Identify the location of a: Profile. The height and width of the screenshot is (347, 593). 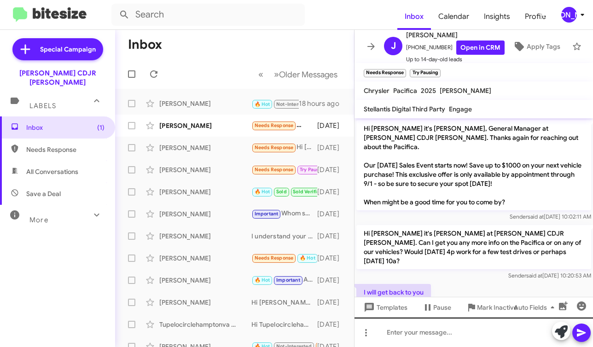
(535, 17).